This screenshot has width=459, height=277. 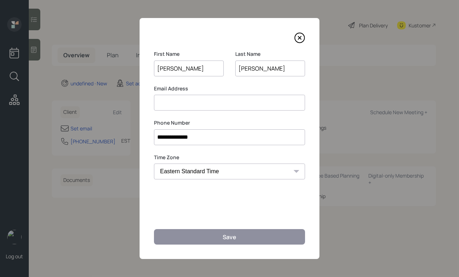 What do you see at coordinates (230, 237) in the screenshot?
I see `div: Save` at bounding box center [230, 237].